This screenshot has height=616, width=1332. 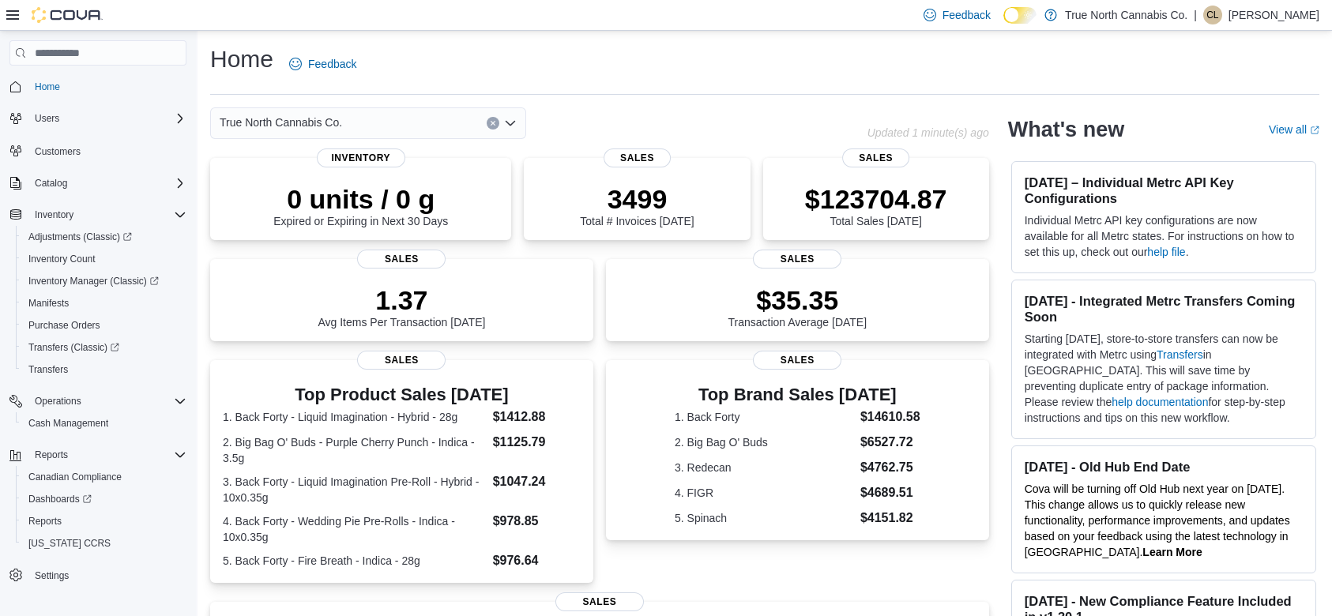 I want to click on p: 3499, so click(x=637, y=199).